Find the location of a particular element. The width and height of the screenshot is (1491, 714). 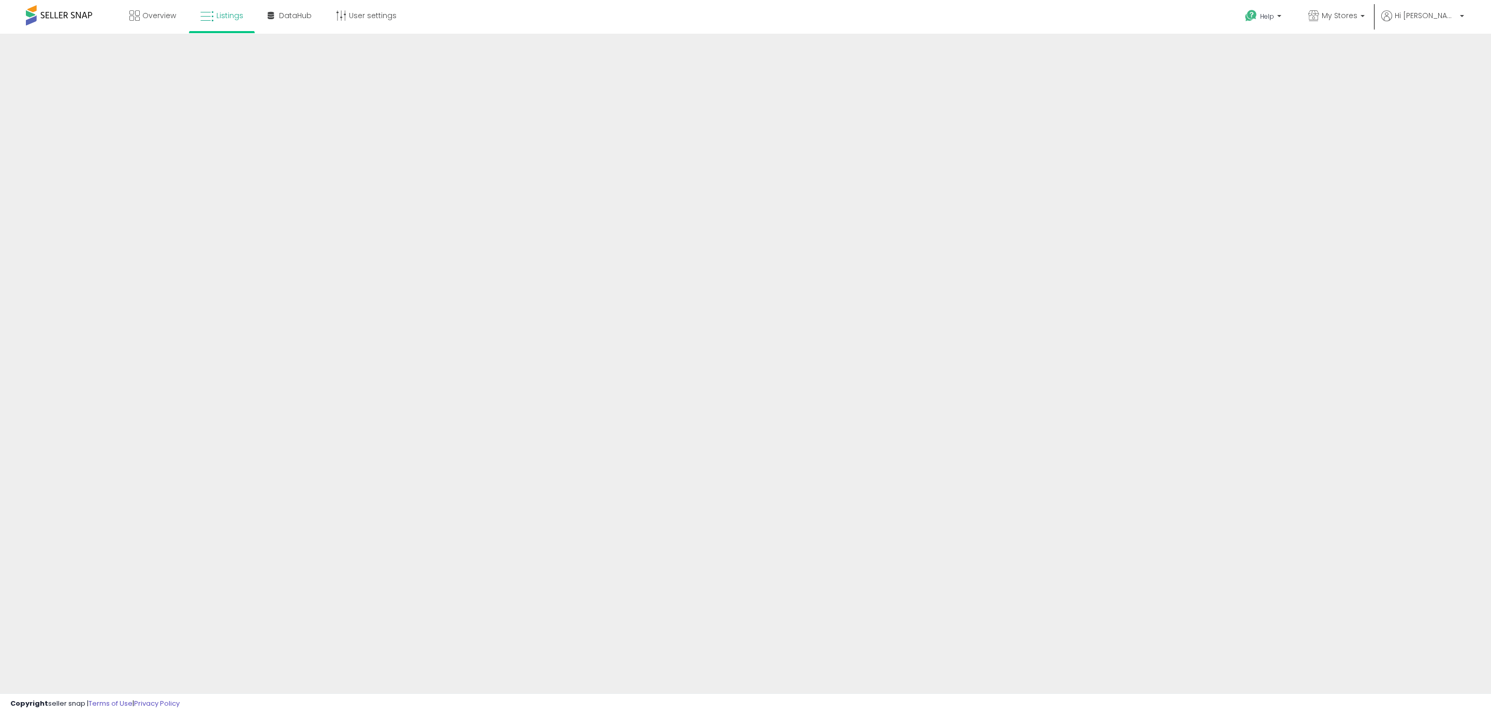

a: Help is located at coordinates (1265, 18).